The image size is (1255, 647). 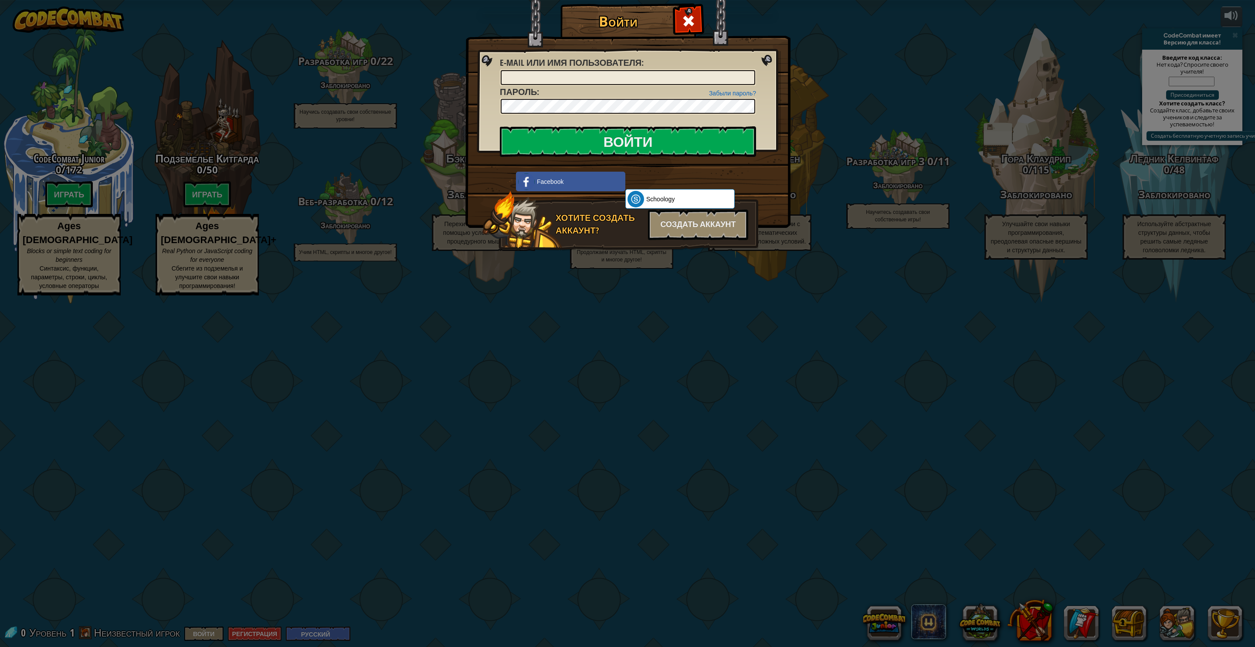 What do you see at coordinates (599, 224) in the screenshot?
I see `div: Хотите создать аккаунт?` at bounding box center [599, 224].